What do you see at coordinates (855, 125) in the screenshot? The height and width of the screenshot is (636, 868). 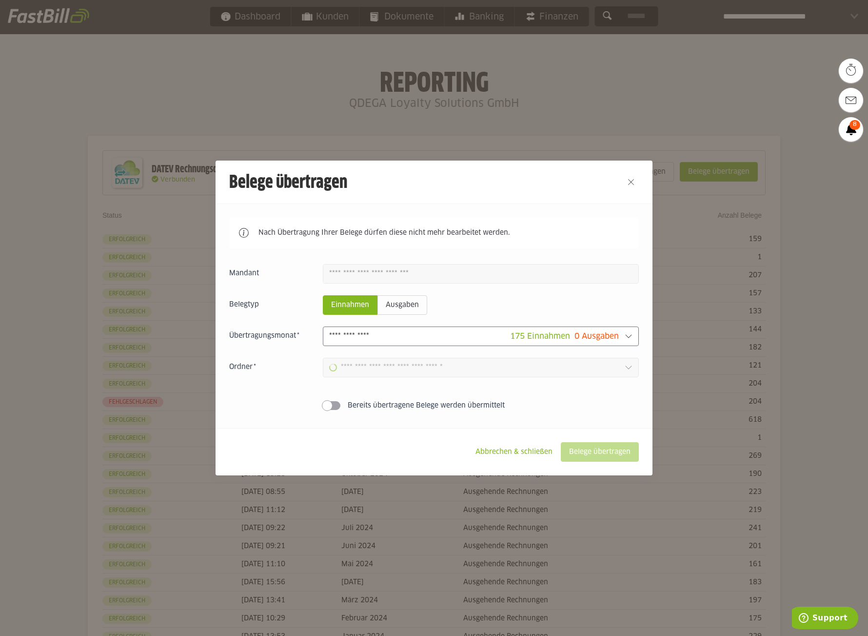 I see `span: 8` at bounding box center [855, 125].